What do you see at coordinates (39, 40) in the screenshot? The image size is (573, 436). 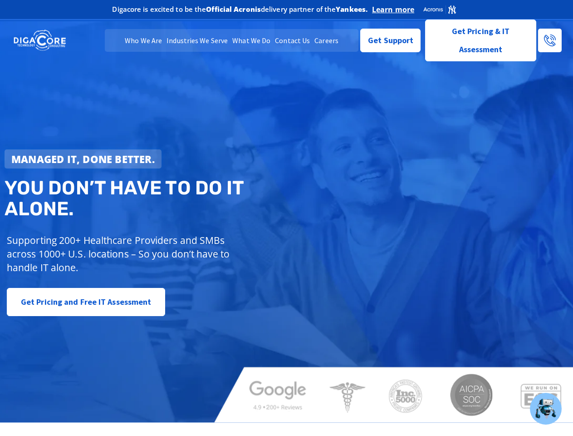 I see `img: DigaCore Technology Consulting` at bounding box center [39, 40].